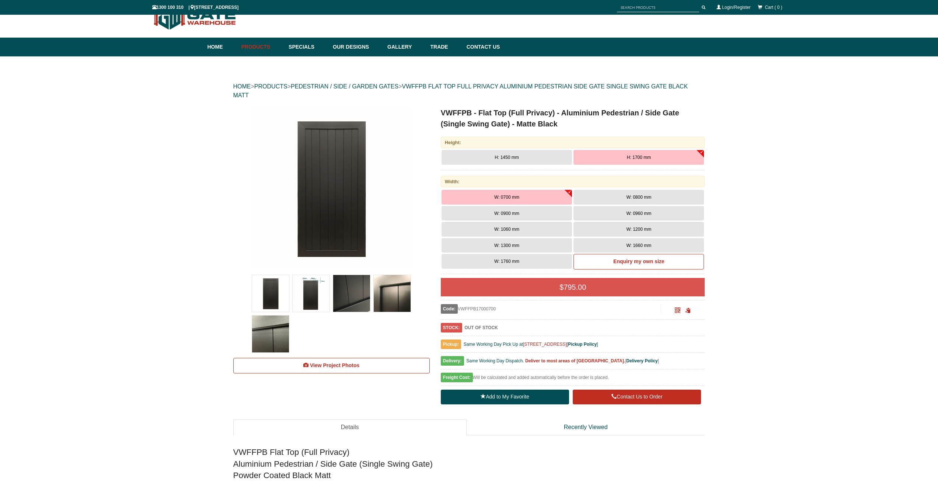 This screenshot has width=938, height=484. What do you see at coordinates (642, 361) in the screenshot?
I see `a: Delivery Policy` at bounding box center [642, 361].